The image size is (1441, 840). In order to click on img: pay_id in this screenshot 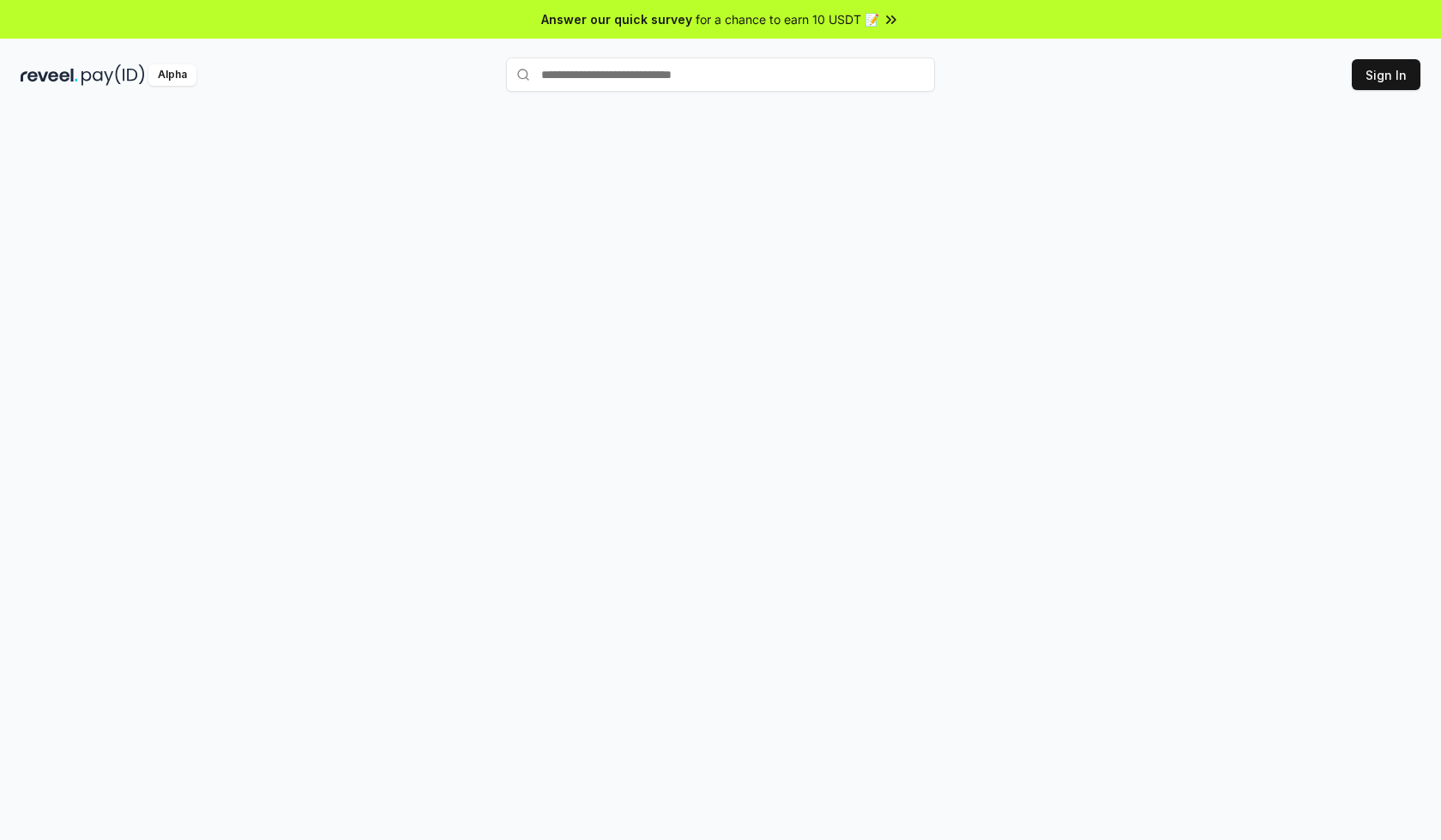, I will do `click(113, 75)`.